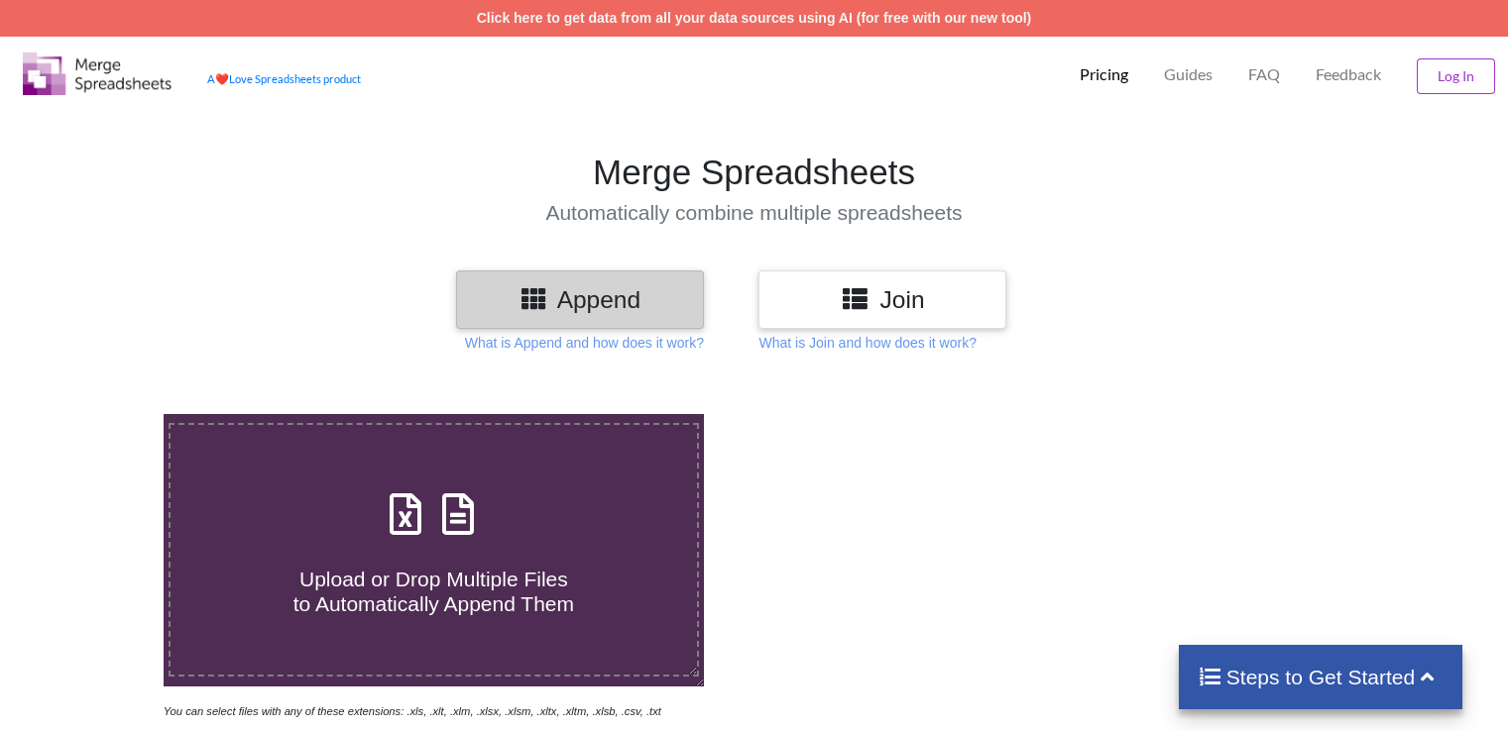 This screenshot has height=731, width=1508. I want to click on span: Upload or Drop Multiple Files to Automatically Append Them, so click(433, 592).